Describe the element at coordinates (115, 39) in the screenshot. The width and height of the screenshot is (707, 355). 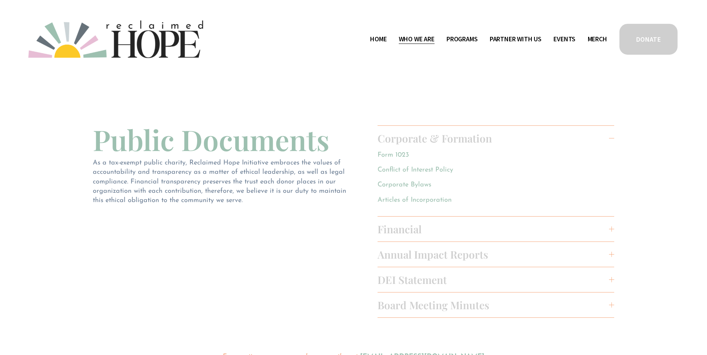
I see `img: Reclaimed Hope Initiative` at that location.